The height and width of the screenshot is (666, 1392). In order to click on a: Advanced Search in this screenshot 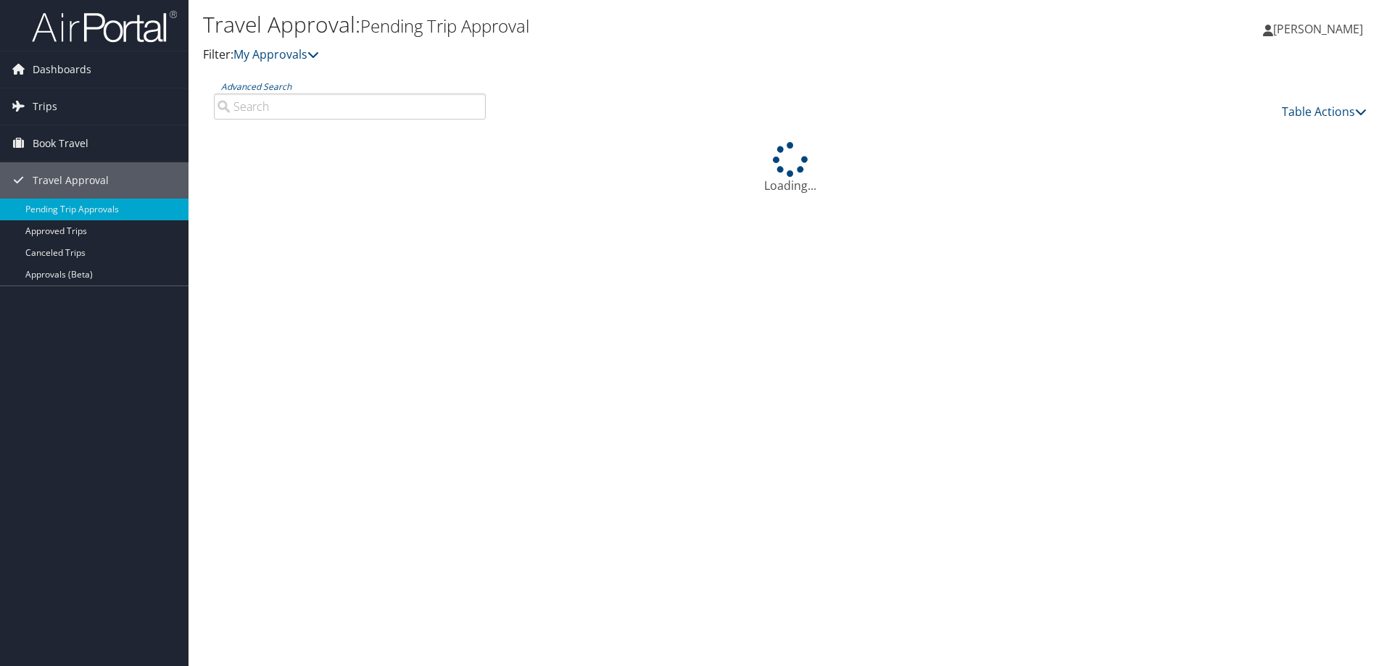, I will do `click(256, 86)`.